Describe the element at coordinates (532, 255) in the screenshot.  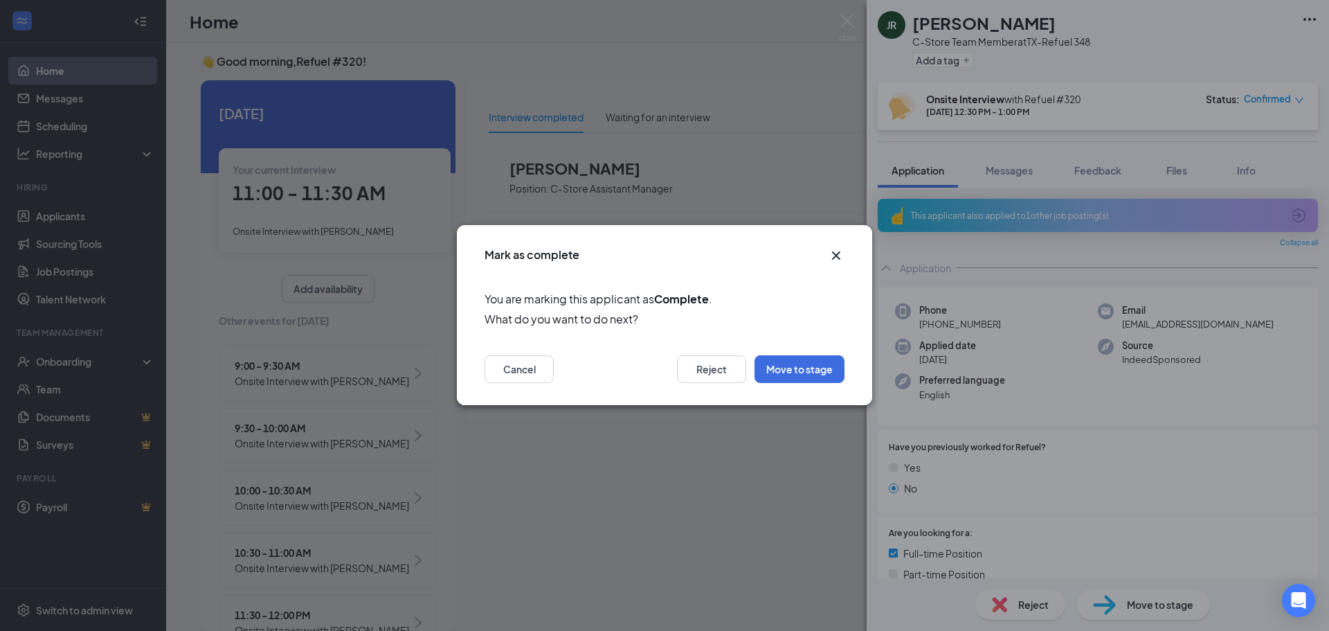
I see `h3: Mark as complete` at that location.